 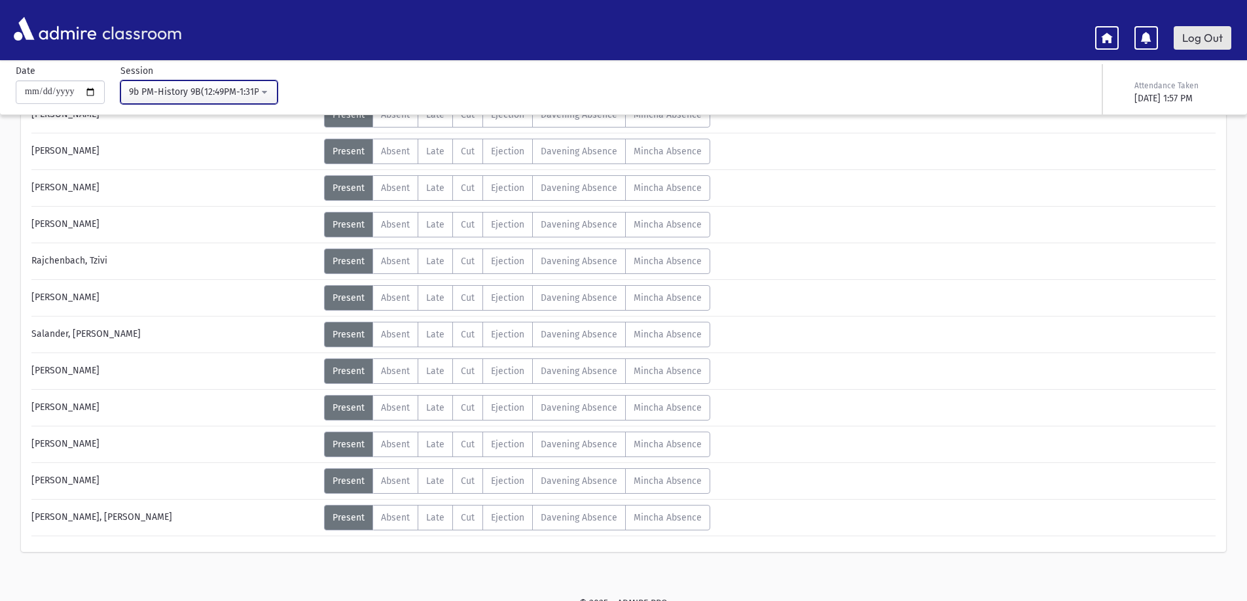 What do you see at coordinates (199, 92) in the screenshot?
I see `button: 9b PM-History 9B(12:49PM-1:31PM)` at bounding box center [199, 92].